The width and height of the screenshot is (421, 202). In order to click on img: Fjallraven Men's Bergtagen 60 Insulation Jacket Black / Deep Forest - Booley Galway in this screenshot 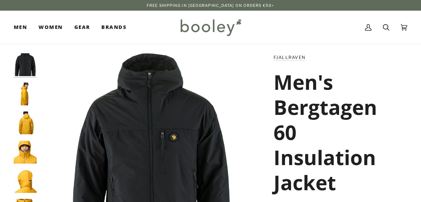, I will do `click(25, 65)`.